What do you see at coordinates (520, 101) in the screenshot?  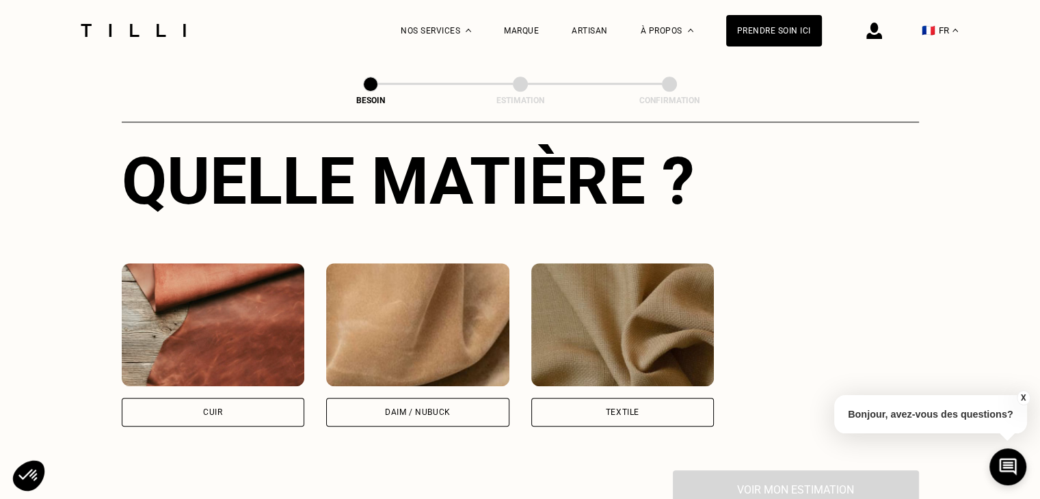 I see `div: Estimation` at bounding box center [520, 101].